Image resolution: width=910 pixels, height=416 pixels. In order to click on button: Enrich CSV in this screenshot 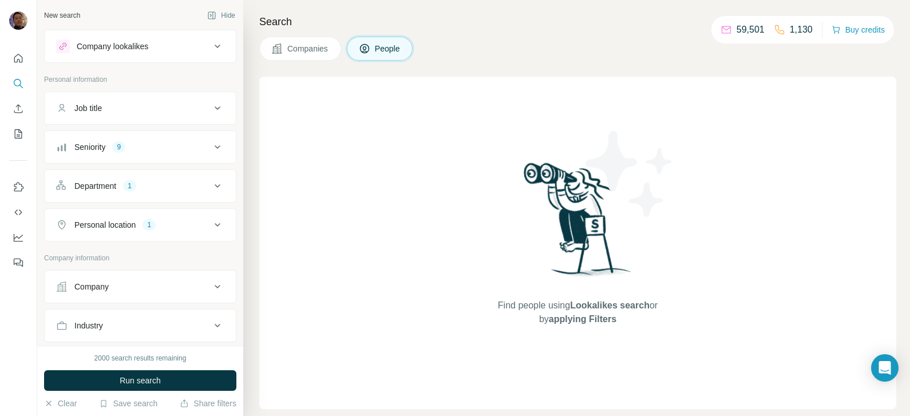, I will do `click(18, 109)`.